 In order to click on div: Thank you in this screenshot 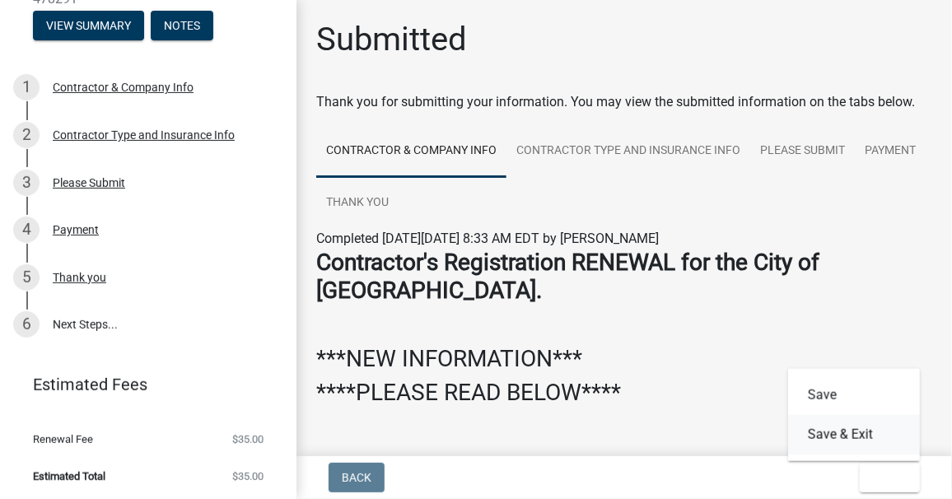, I will do `click(79, 278)`.